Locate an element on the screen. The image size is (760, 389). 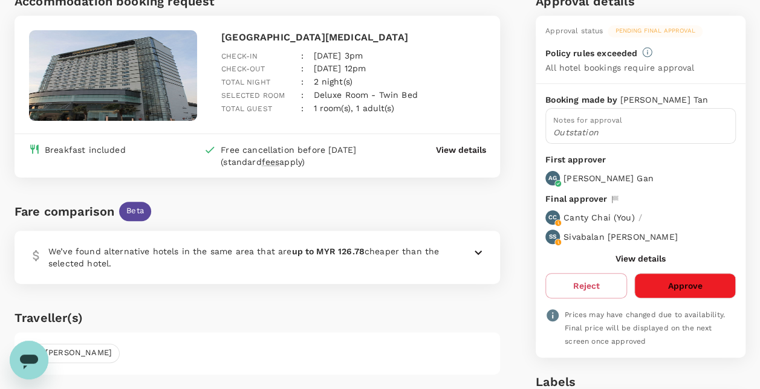
h6: Traveller(s) is located at coordinates (257, 318).